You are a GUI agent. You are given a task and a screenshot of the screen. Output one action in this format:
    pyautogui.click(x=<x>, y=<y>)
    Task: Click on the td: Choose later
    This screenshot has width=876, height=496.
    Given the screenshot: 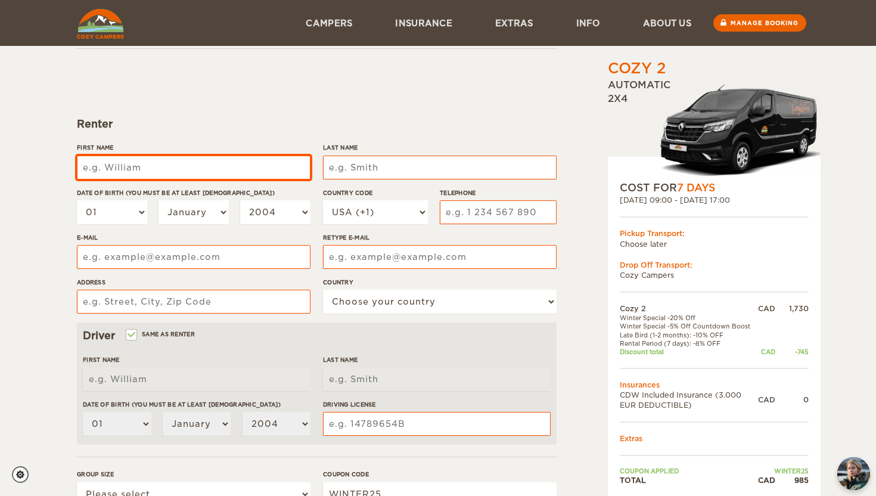 What is the action you would take?
    pyautogui.click(x=714, y=243)
    